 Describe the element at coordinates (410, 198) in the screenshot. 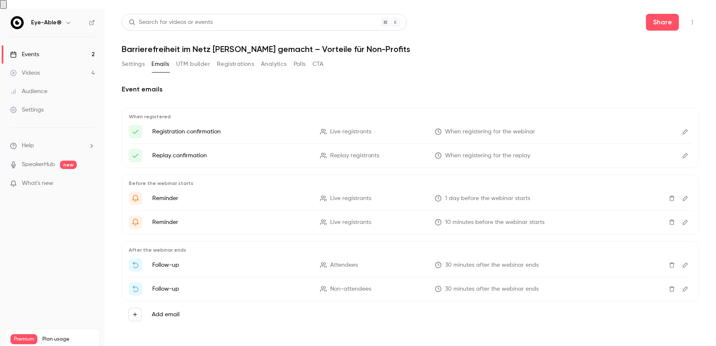

I see `li: Machen Sie sich bereit für '{{ event_name }}' morgen!` at that location.